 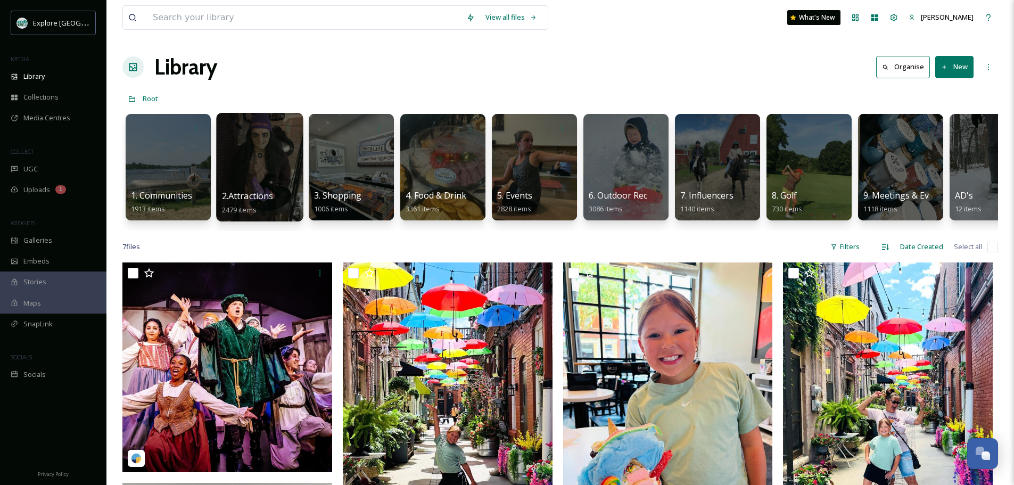 What do you see at coordinates (30, 169) in the screenshot?
I see `span: UGC` at bounding box center [30, 169].